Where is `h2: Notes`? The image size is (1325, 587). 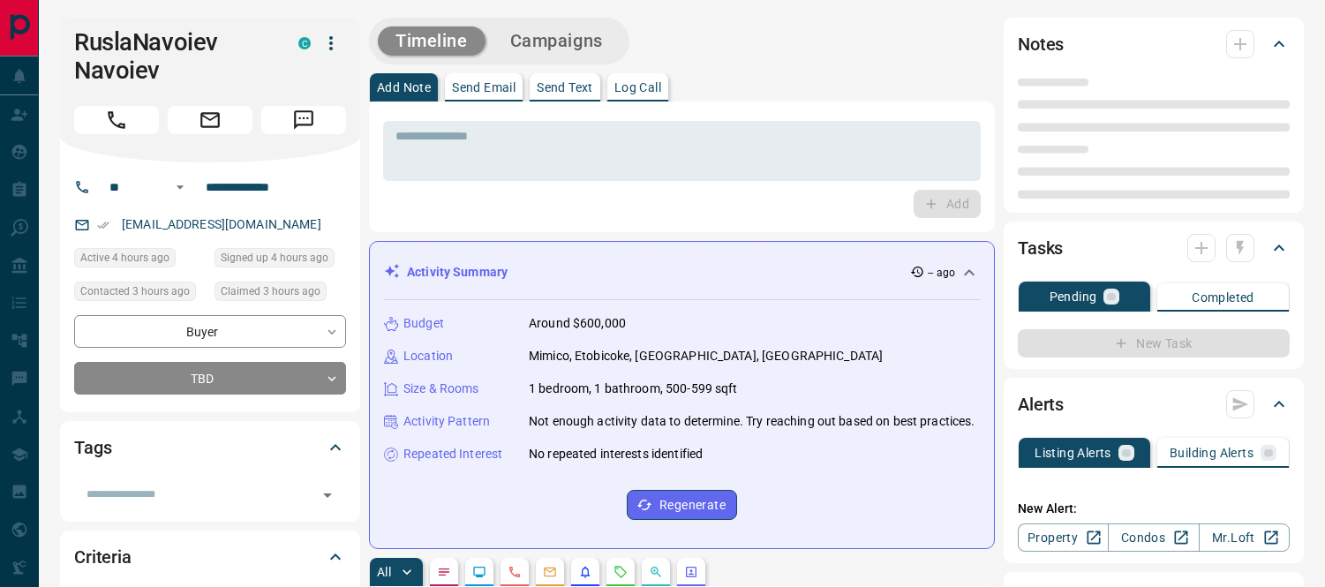 h2: Notes is located at coordinates (1041, 44).